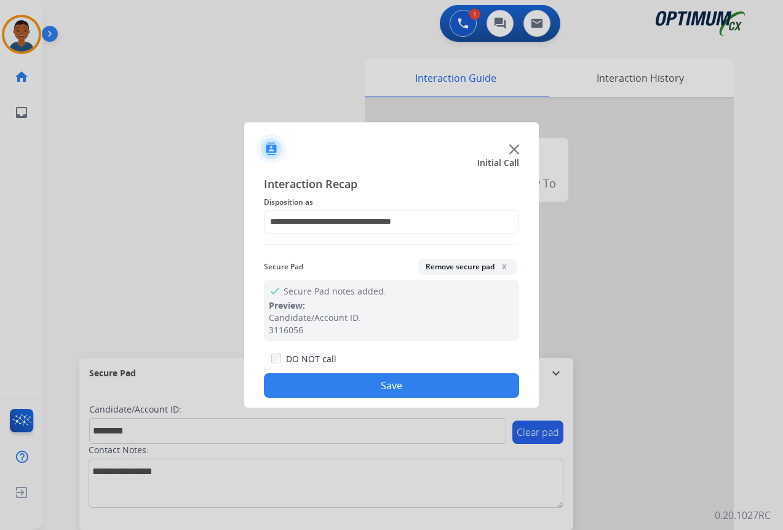 This screenshot has width=783, height=530. What do you see at coordinates (311, 359) in the screenshot?
I see `label: DO NOT call` at bounding box center [311, 359].